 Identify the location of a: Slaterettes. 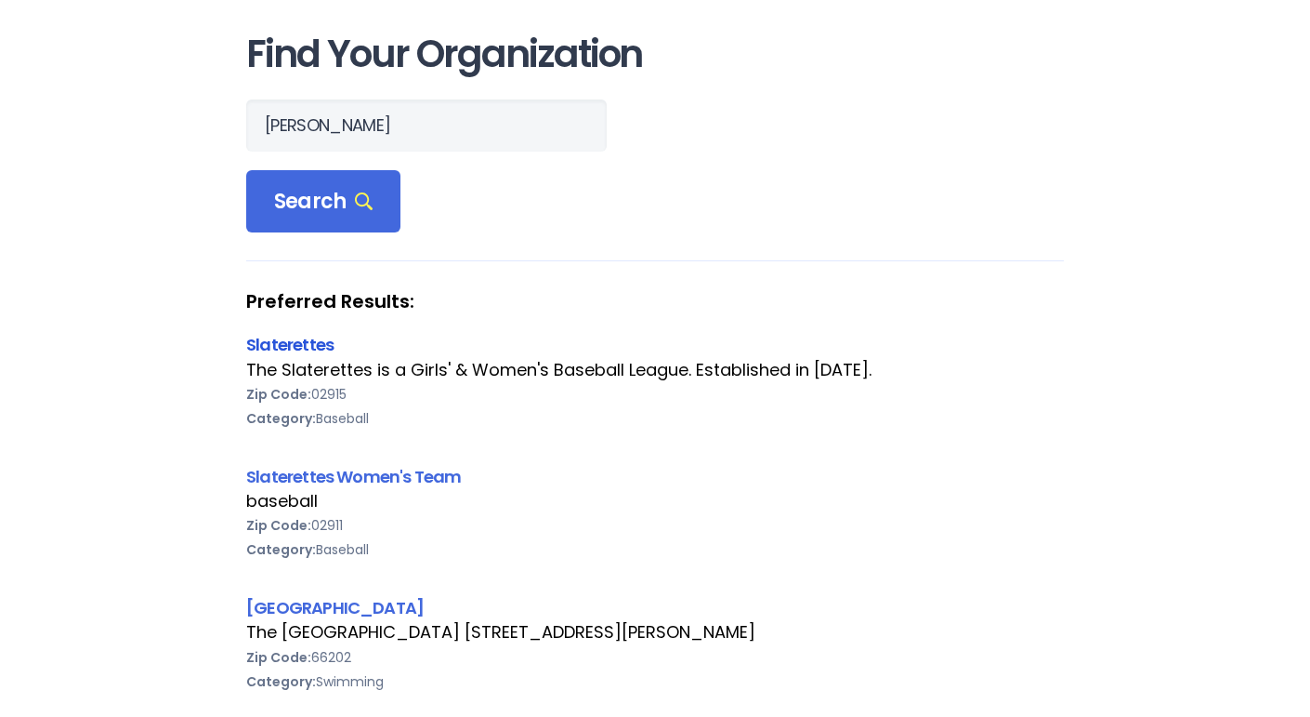
(290, 344).